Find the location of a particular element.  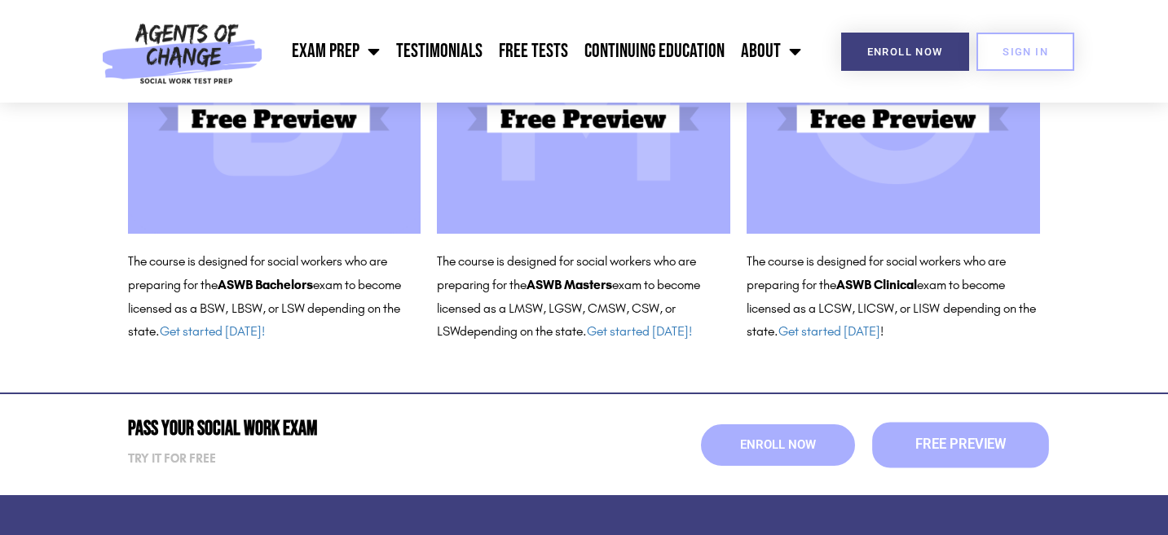

strong: Try it for free is located at coordinates (172, 459).